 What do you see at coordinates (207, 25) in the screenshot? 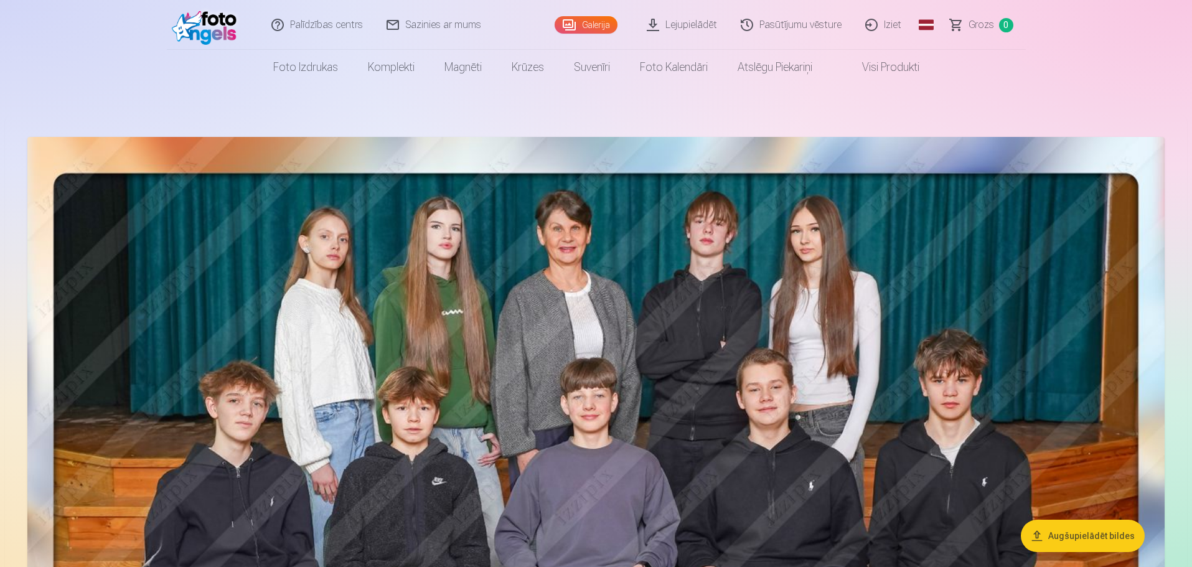
I see `img: /fa1` at bounding box center [207, 25].